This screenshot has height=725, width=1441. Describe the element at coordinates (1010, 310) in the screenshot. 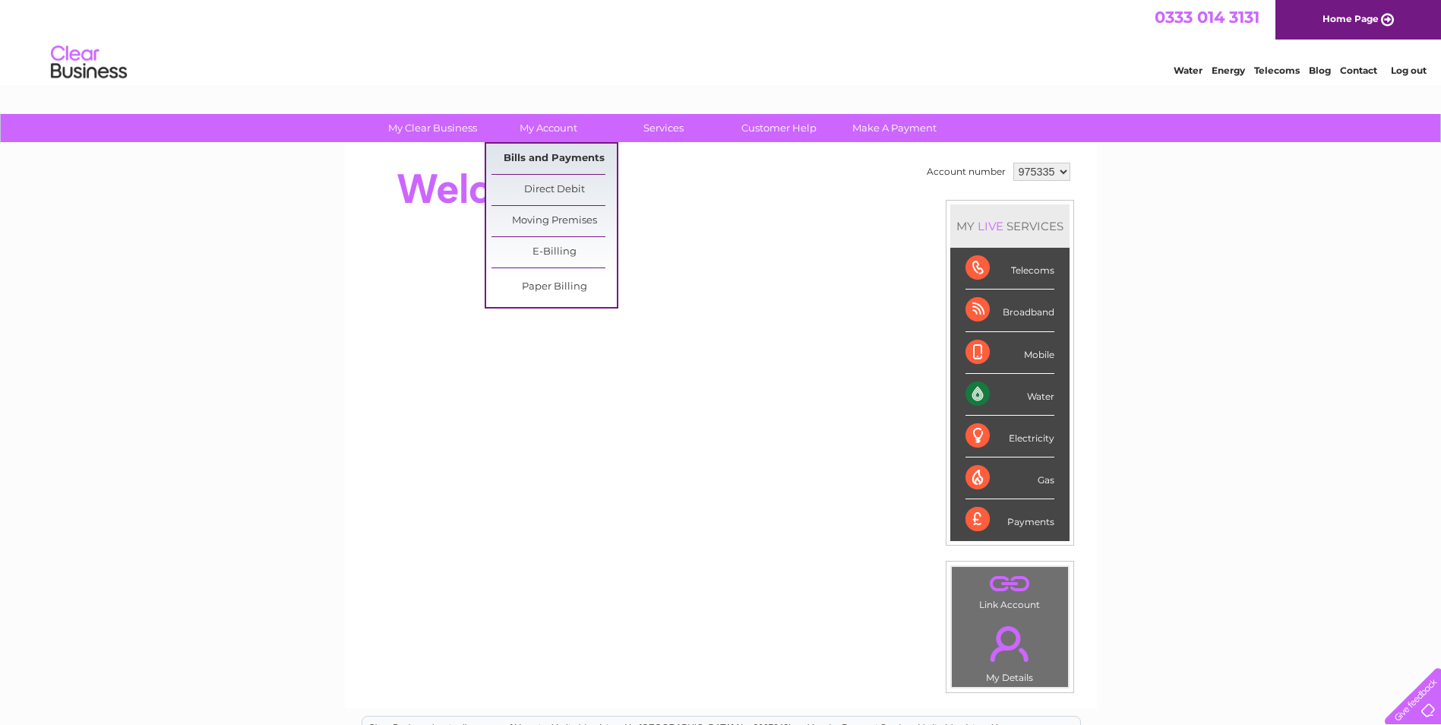

I see `div: Broadband` at that location.